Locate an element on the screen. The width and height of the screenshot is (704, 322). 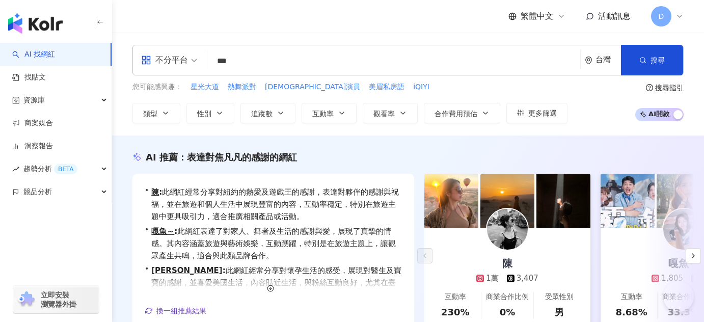
span: iQIYI is located at coordinates (421, 87).